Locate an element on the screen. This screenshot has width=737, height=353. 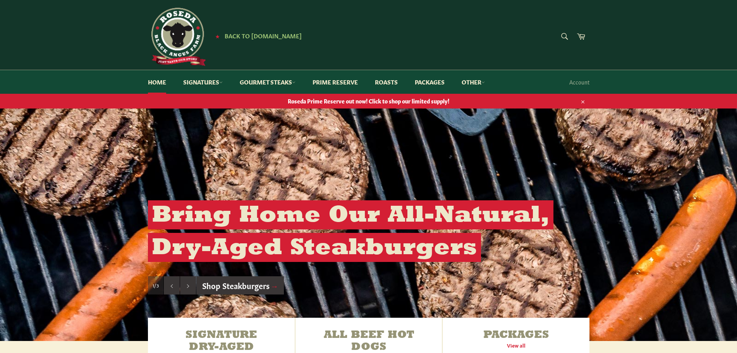
div: Slide 1, current is located at coordinates (156, 285).